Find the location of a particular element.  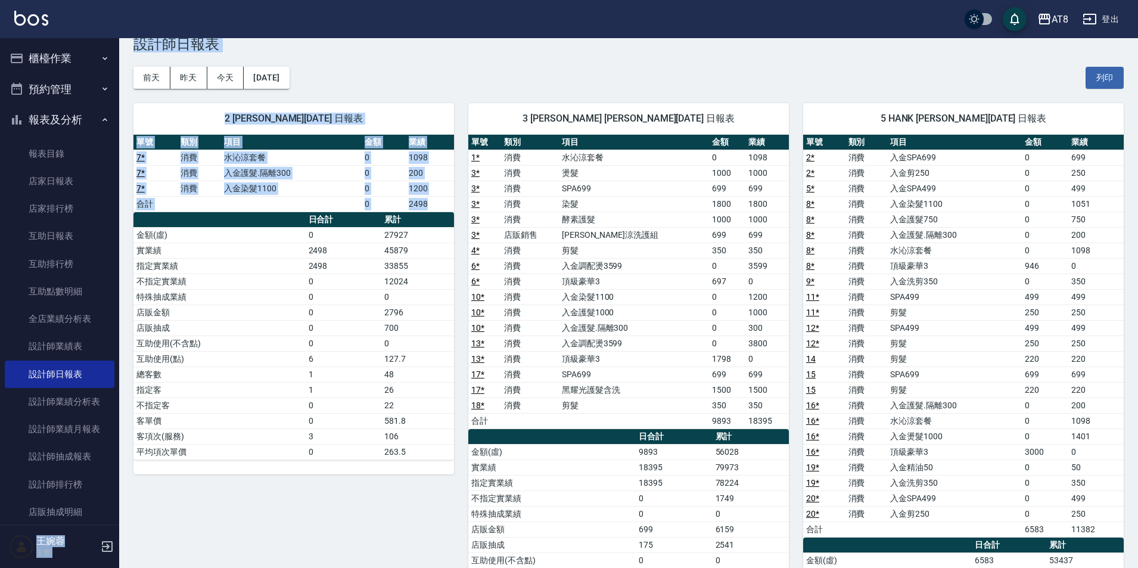

a: 互助點數明細 is located at coordinates (60, 291).